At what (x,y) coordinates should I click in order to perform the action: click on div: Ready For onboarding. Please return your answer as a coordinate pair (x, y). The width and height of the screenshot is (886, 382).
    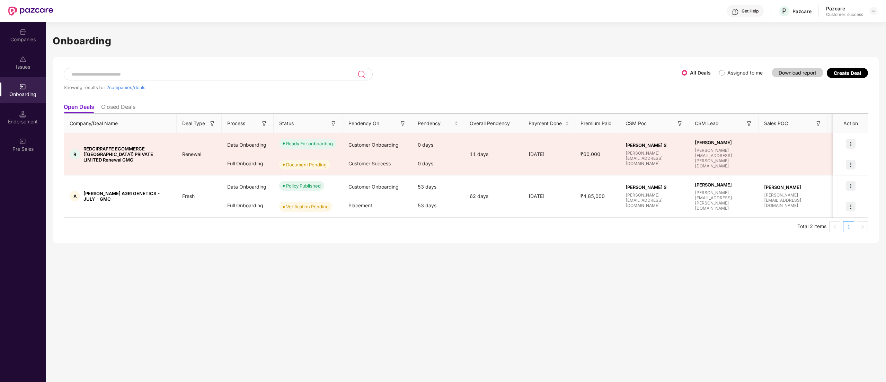
    Looking at the image, I should click on (309, 143).